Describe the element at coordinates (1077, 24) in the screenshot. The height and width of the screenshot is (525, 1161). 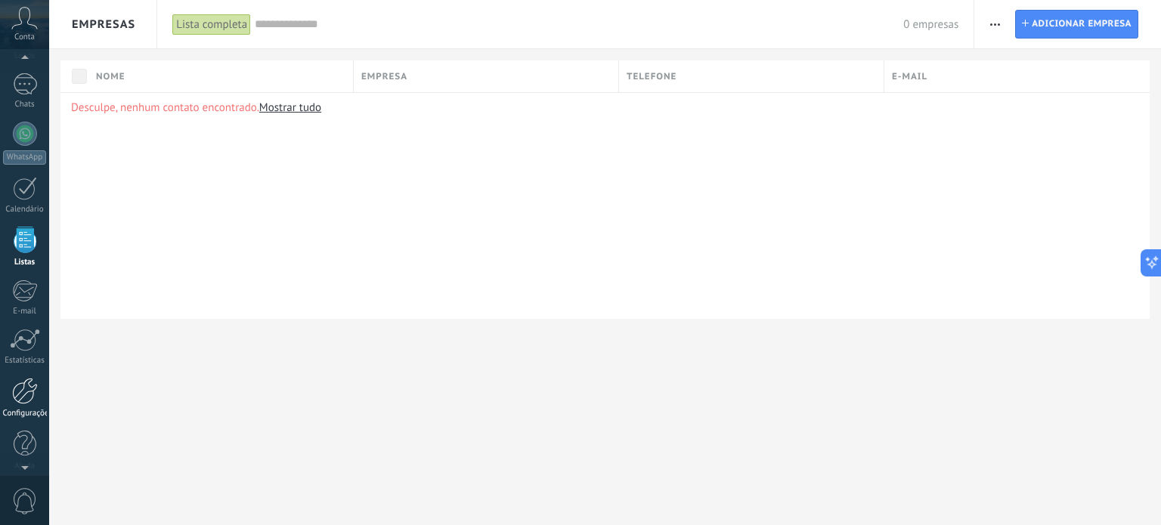
I see `a: Adicionar empresa` at that location.